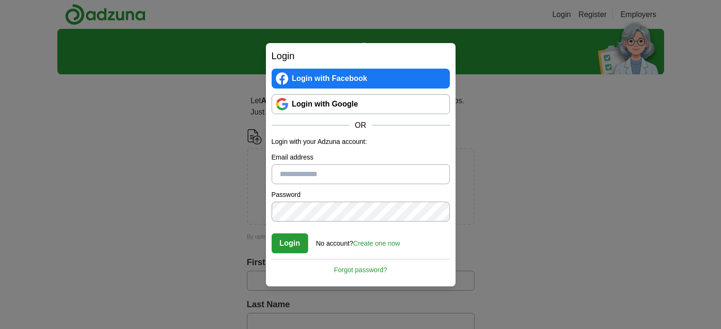  What do you see at coordinates (361, 195) in the screenshot?
I see `label: Password` at bounding box center [361, 195].